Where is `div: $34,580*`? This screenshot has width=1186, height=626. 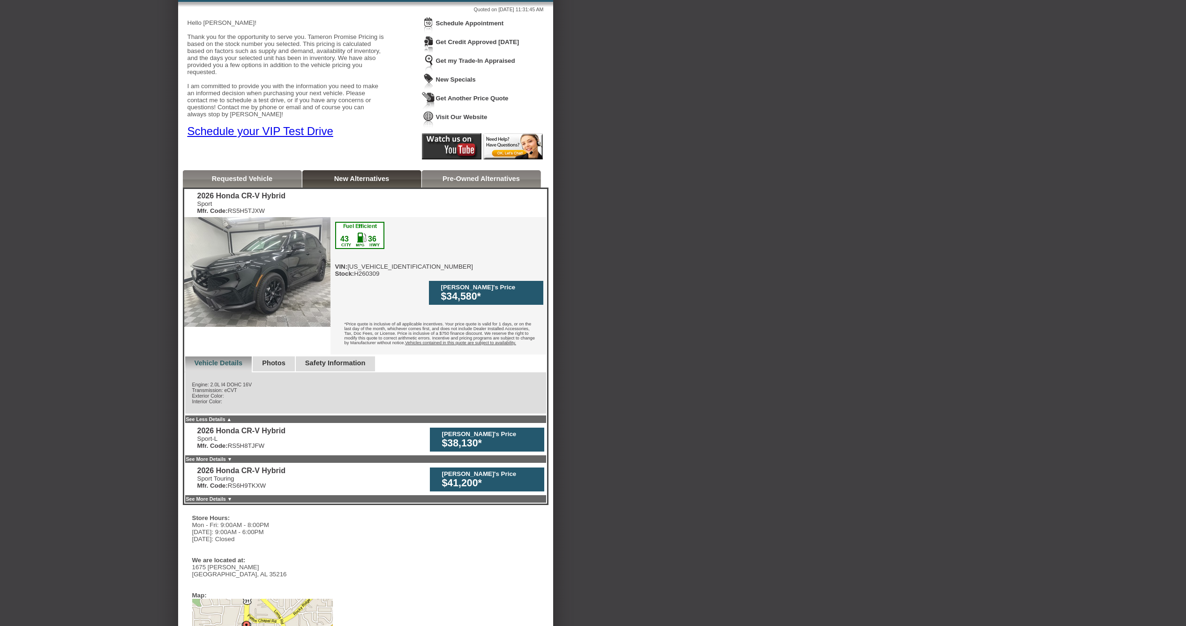 div: $34,580* is located at coordinates (490, 296).